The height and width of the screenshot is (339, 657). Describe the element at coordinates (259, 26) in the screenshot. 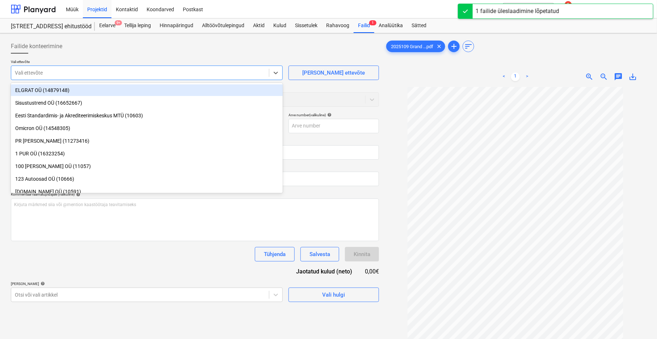

I see `a: Aktid` at that location.